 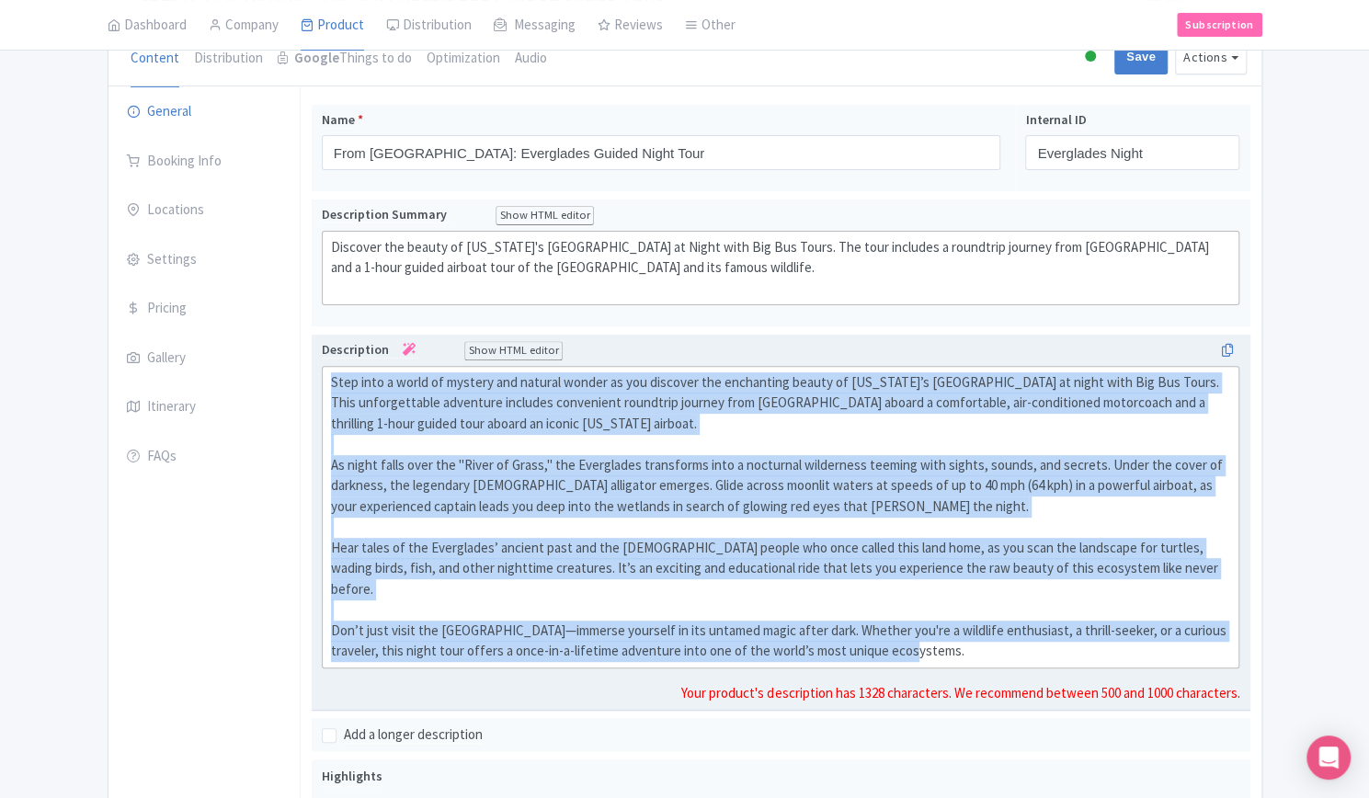 I want to click on div: Active, so click(x=1091, y=57).